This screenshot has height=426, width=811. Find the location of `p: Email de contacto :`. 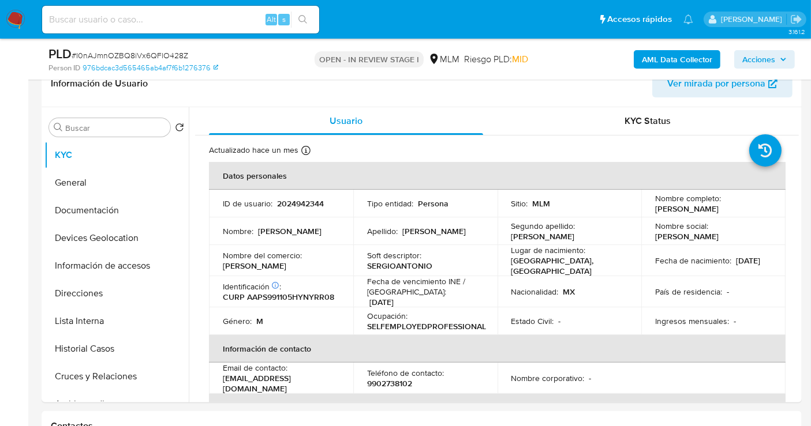

p: Email de contacto : is located at coordinates (255, 368).